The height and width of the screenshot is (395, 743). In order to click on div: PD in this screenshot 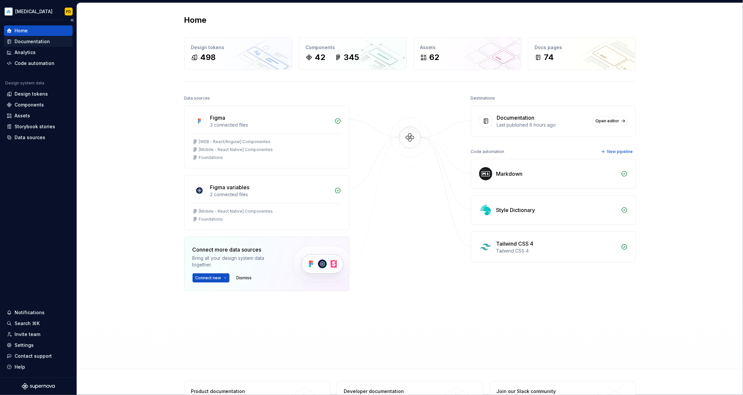, I will do `click(69, 12)`.